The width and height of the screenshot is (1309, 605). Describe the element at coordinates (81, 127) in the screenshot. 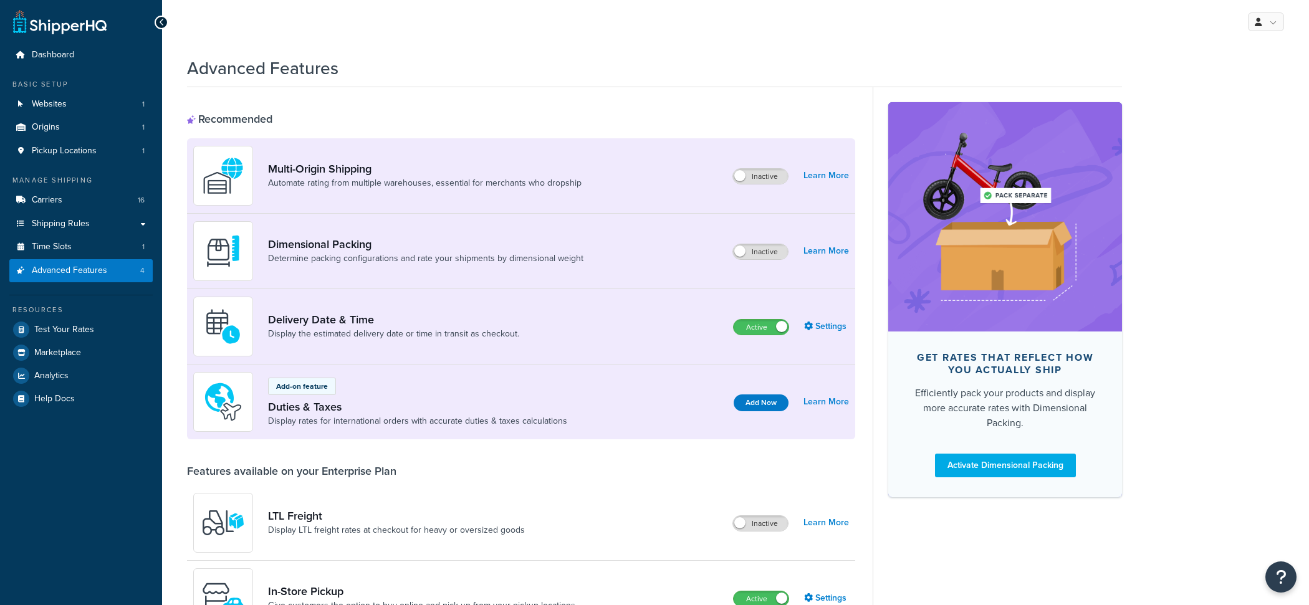

I see `li: Origins` at that location.